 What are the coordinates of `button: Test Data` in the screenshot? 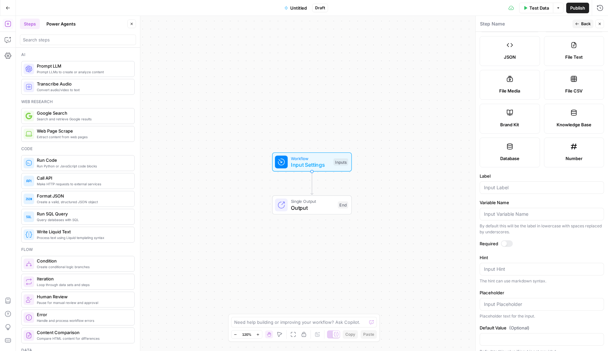 It's located at (536, 8).